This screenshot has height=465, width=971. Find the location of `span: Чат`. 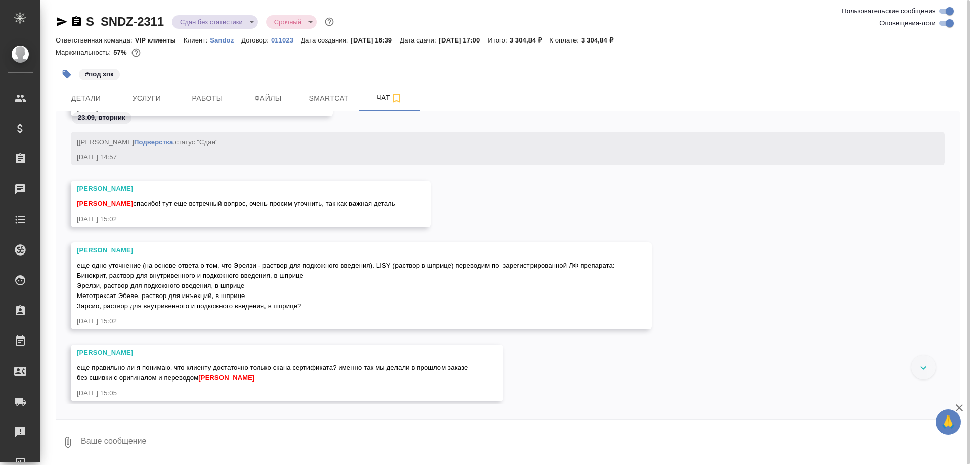

span: Чат is located at coordinates (389, 98).